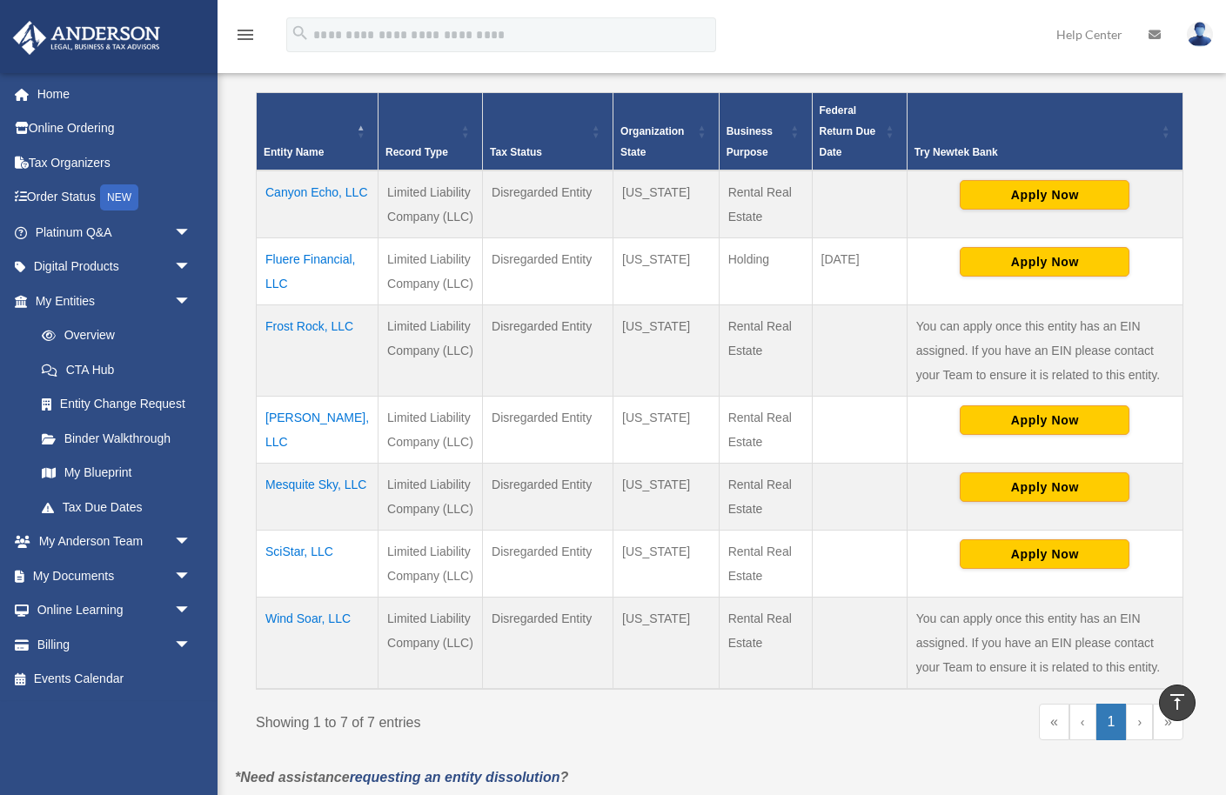  Describe the element at coordinates (431, 132) in the screenshot. I see `th: Record Type: Activate to sort` at that location.